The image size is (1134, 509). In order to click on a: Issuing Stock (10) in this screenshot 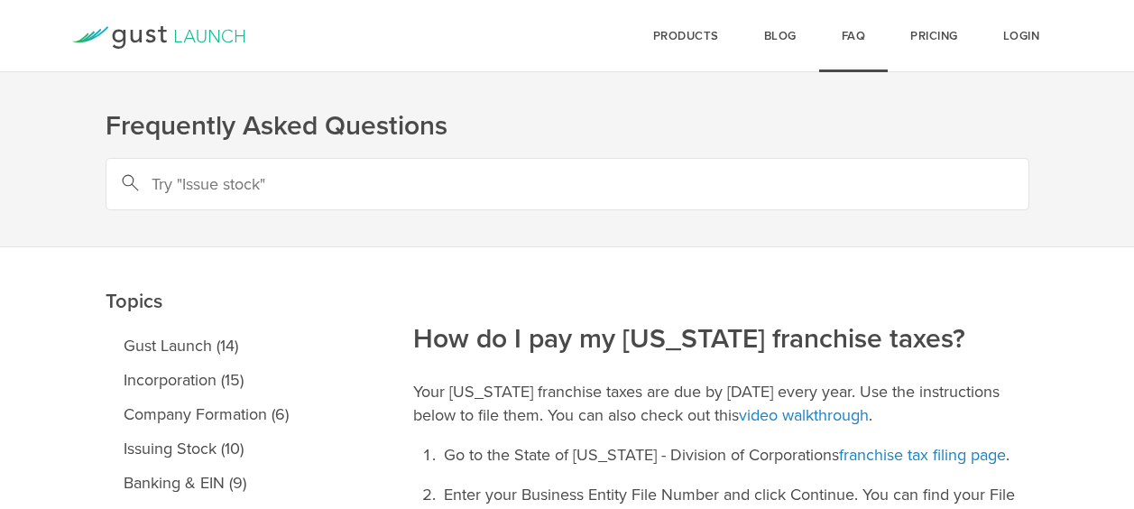, I will do `click(236, 449)`.